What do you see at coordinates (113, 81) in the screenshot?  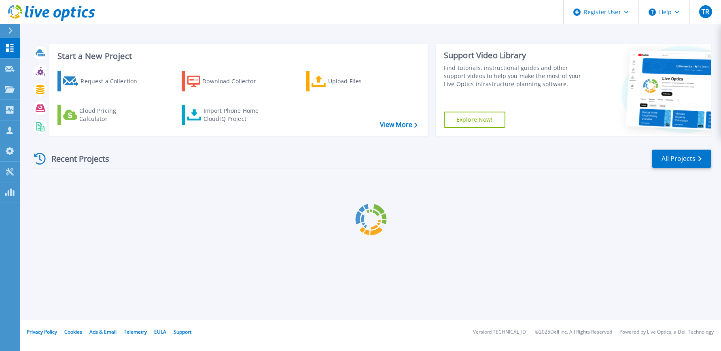 I see `div: Request a Collection` at bounding box center [113, 81].